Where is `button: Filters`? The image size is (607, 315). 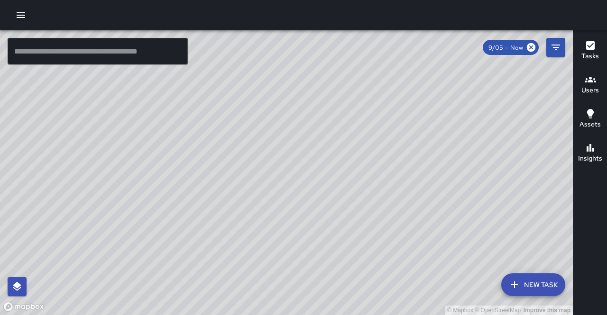 button: Filters is located at coordinates (556, 47).